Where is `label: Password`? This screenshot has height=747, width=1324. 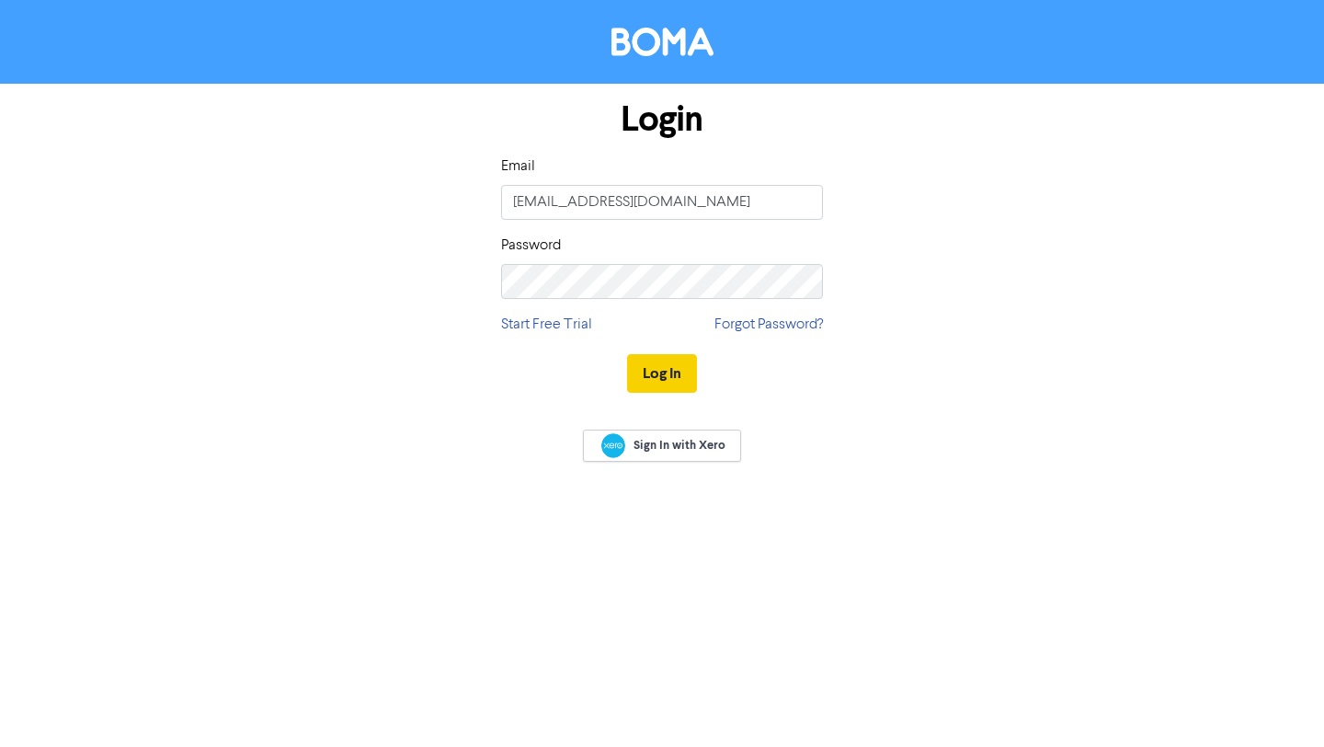 label: Password is located at coordinates (530, 245).